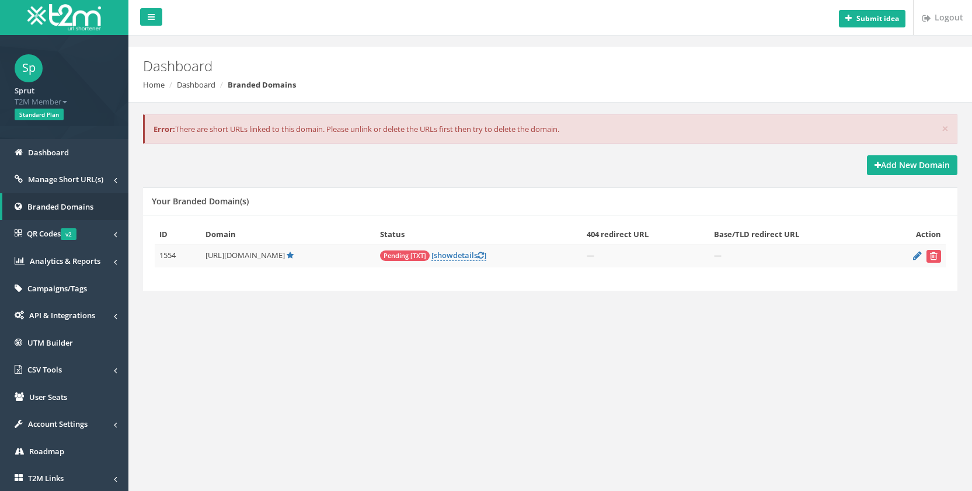 This screenshot has width=972, height=491. What do you see at coordinates (288, 234) in the screenshot?
I see `th: Domain` at bounding box center [288, 234].